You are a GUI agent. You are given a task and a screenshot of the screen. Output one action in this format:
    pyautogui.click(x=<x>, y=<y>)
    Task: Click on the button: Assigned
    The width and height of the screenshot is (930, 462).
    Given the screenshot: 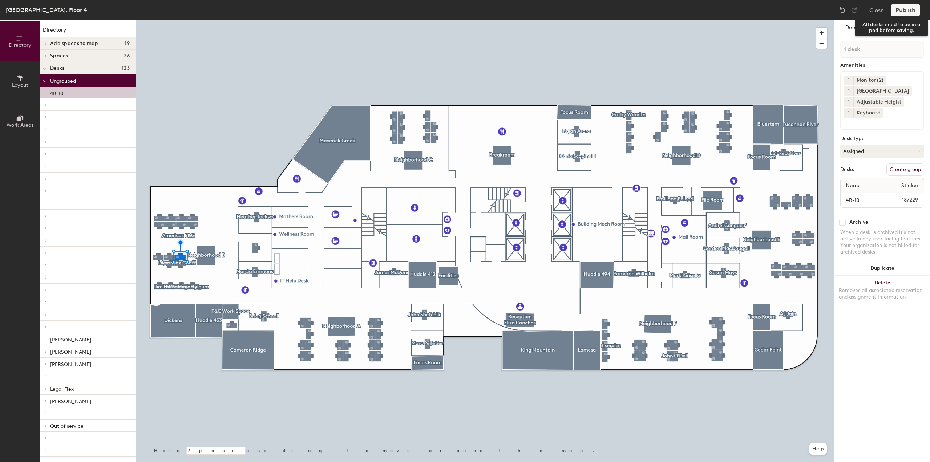 What is the action you would take?
    pyautogui.click(x=882, y=151)
    